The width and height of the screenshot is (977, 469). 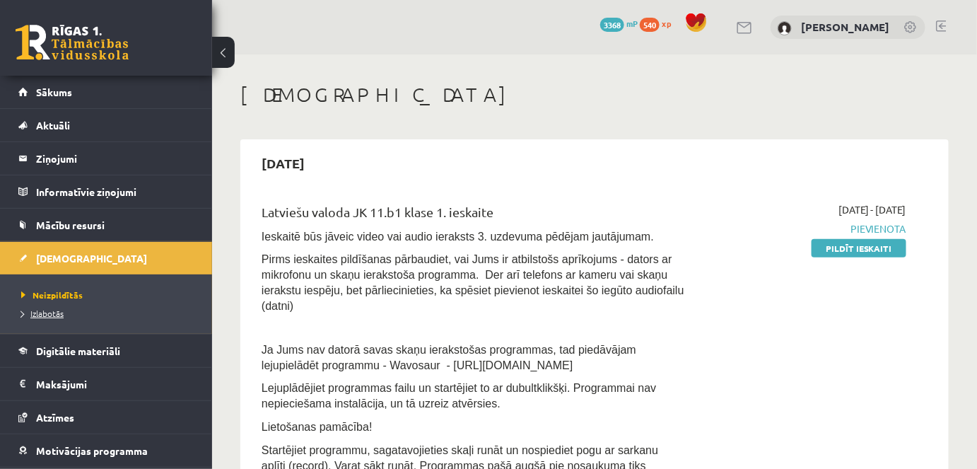 I want to click on a: Atzīmes, so click(x=106, y=417).